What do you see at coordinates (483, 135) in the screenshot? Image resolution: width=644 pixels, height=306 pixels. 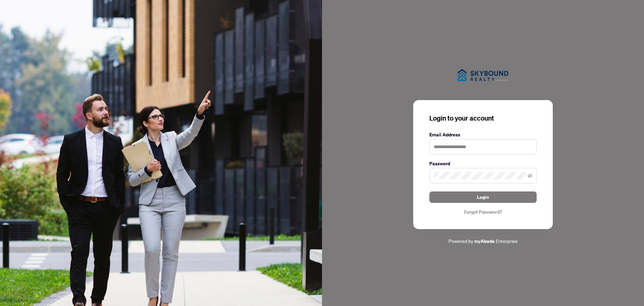 I see `label: Email Address` at bounding box center [483, 135].